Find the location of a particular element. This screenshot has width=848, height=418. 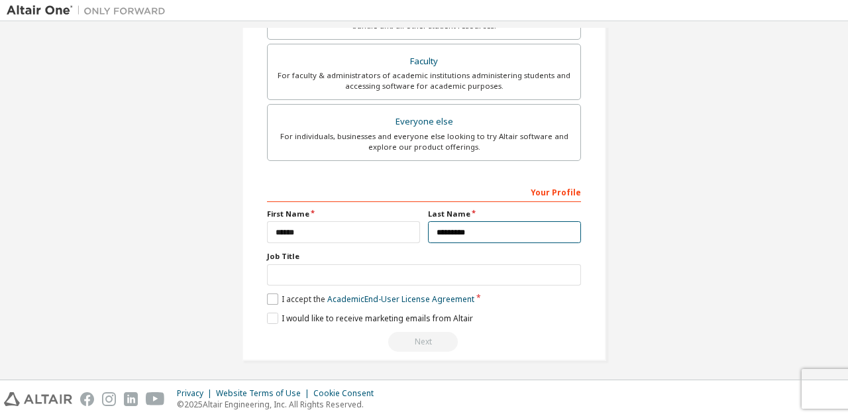

label: I accept the is located at coordinates (370, 299).